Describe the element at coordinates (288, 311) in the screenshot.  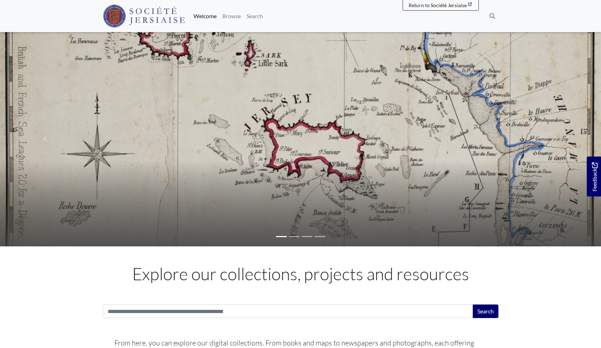
I see `input: Search this collection...` at that location.